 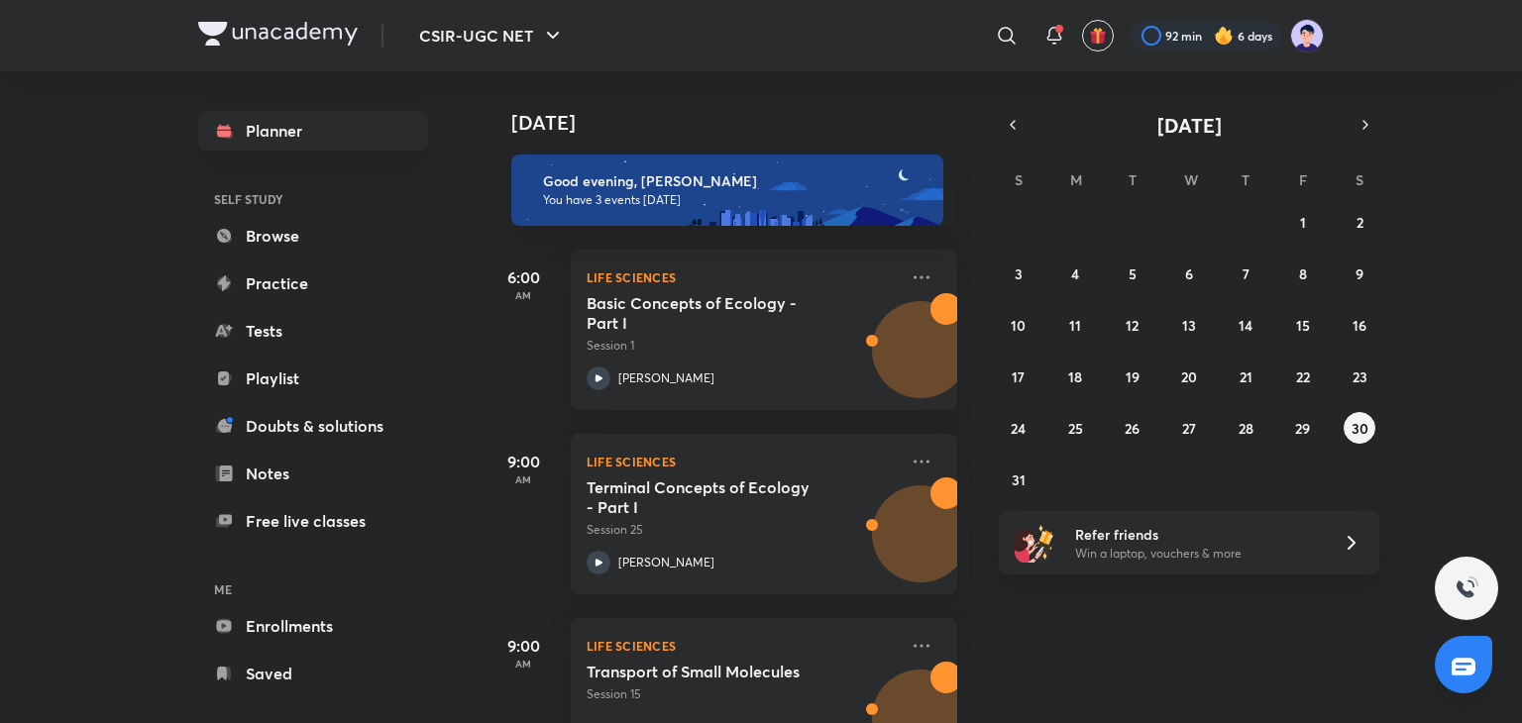 What do you see at coordinates (1189, 428) in the screenshot?
I see `button: August 27, 2025` at bounding box center [1189, 428].